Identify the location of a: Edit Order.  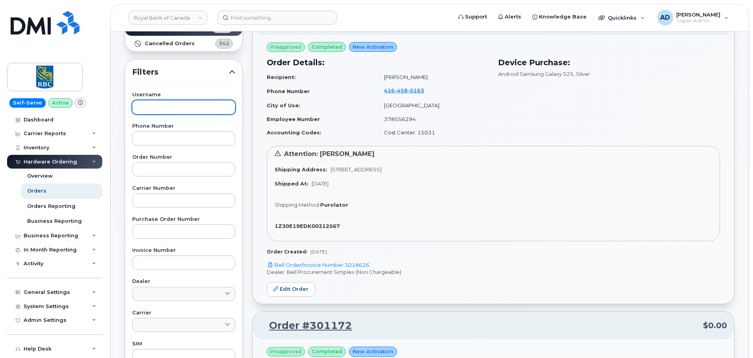
(291, 289).